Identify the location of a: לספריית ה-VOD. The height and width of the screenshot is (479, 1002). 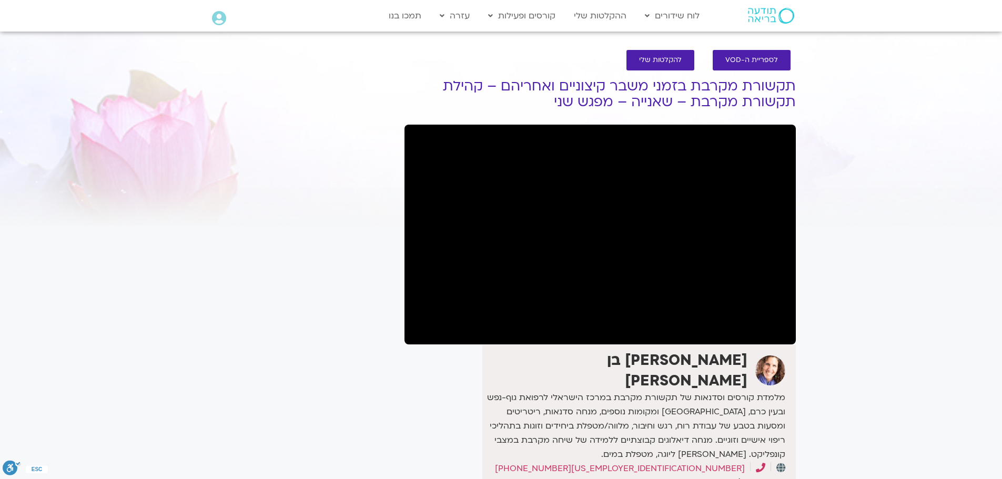
(751, 60).